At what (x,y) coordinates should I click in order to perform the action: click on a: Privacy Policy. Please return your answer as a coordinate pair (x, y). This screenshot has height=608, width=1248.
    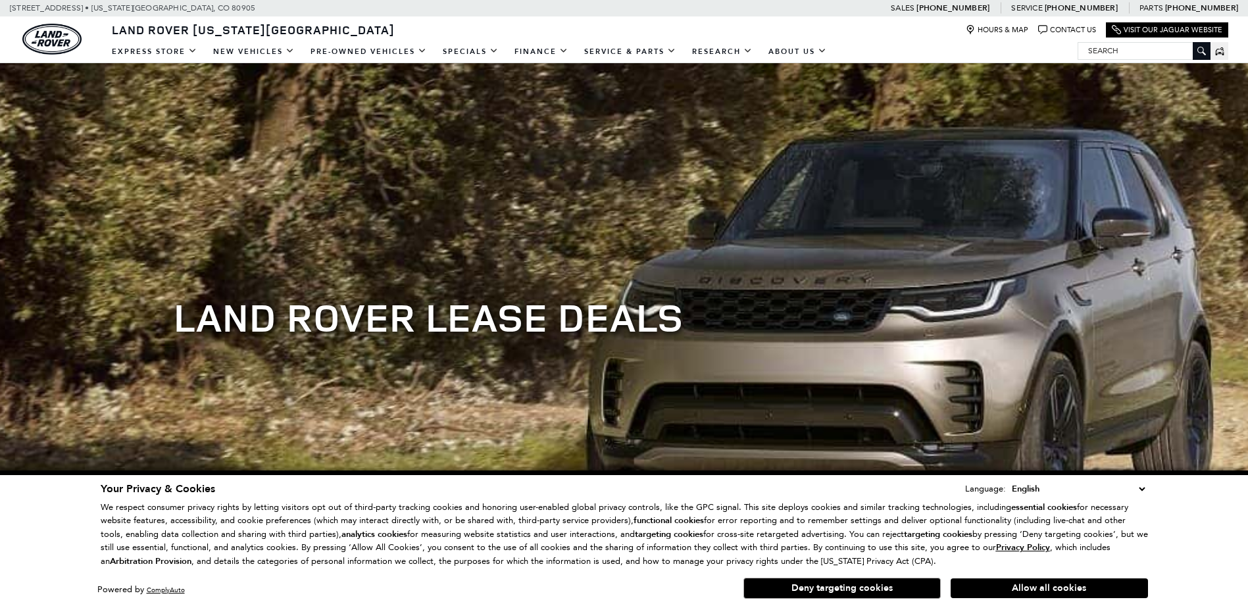
    Looking at the image, I should click on (1023, 547).